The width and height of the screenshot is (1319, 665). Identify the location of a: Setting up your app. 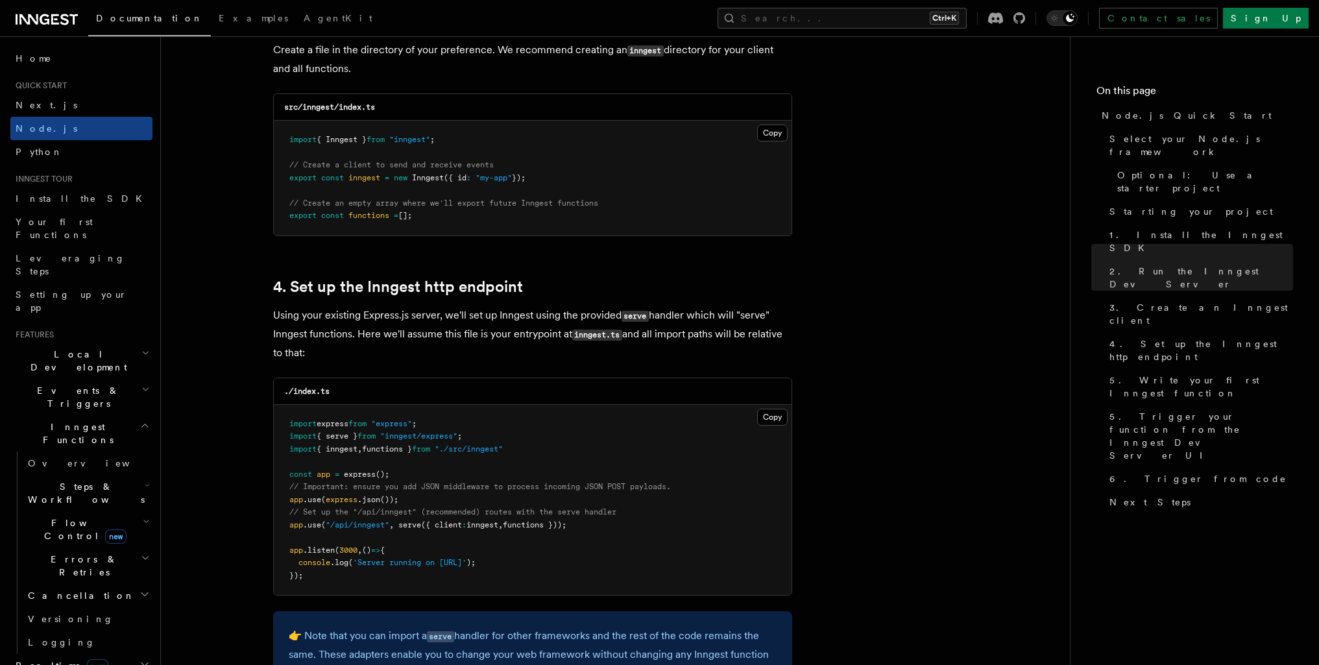
(81, 301).